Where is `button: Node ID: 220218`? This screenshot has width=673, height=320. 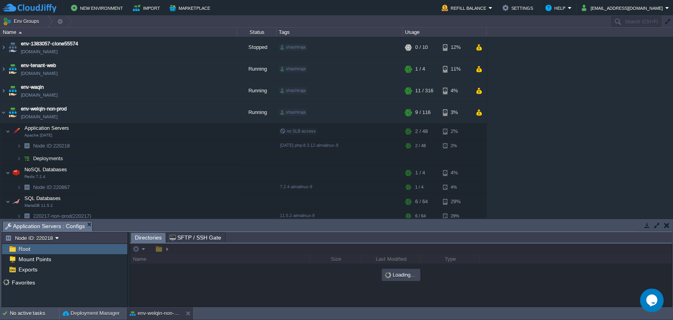 button: Node ID: 220218 is located at coordinates (30, 238).